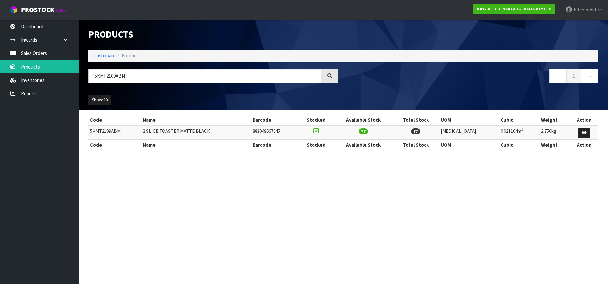 The image size is (608, 284). I want to click on td: 2.750kg, so click(555, 132).